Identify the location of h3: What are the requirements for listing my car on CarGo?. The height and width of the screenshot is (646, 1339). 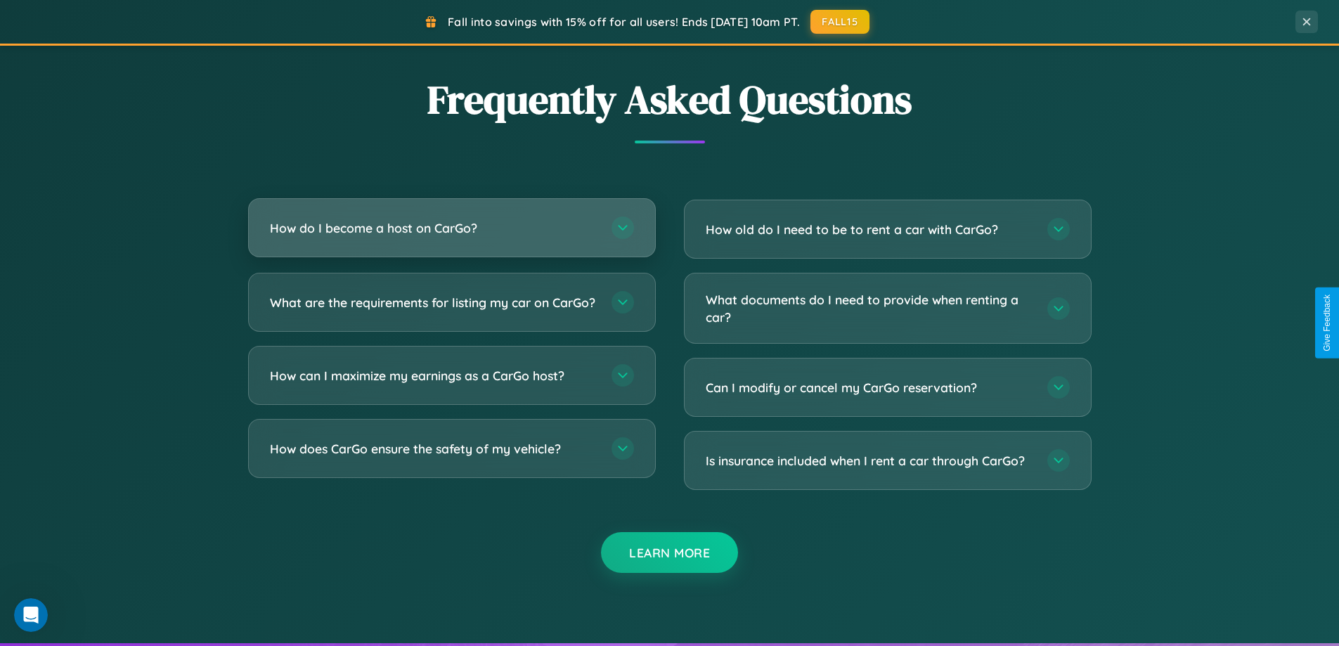
(434, 302).